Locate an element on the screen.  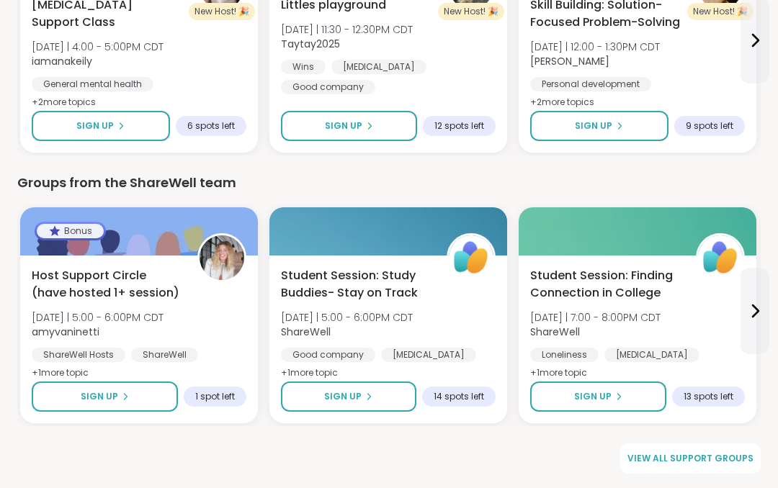
b: Taytay2025 is located at coordinates (310, 44).